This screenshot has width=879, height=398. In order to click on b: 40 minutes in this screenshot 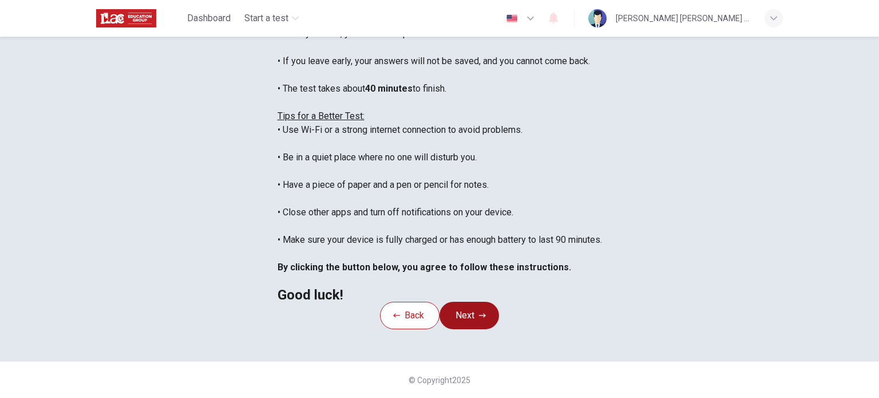, I will do `click(389, 88)`.